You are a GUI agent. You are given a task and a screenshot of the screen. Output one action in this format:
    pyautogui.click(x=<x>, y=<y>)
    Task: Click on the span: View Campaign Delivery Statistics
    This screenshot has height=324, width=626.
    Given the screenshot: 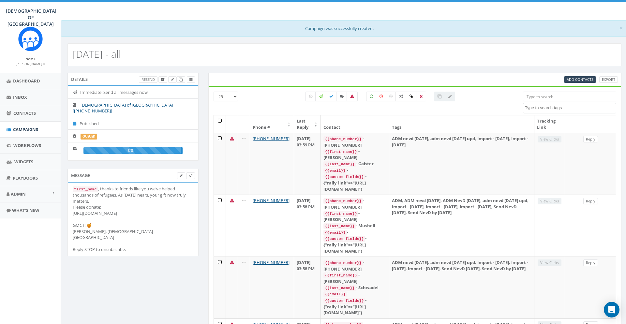 What is the action you would take?
    pyautogui.click(x=191, y=79)
    